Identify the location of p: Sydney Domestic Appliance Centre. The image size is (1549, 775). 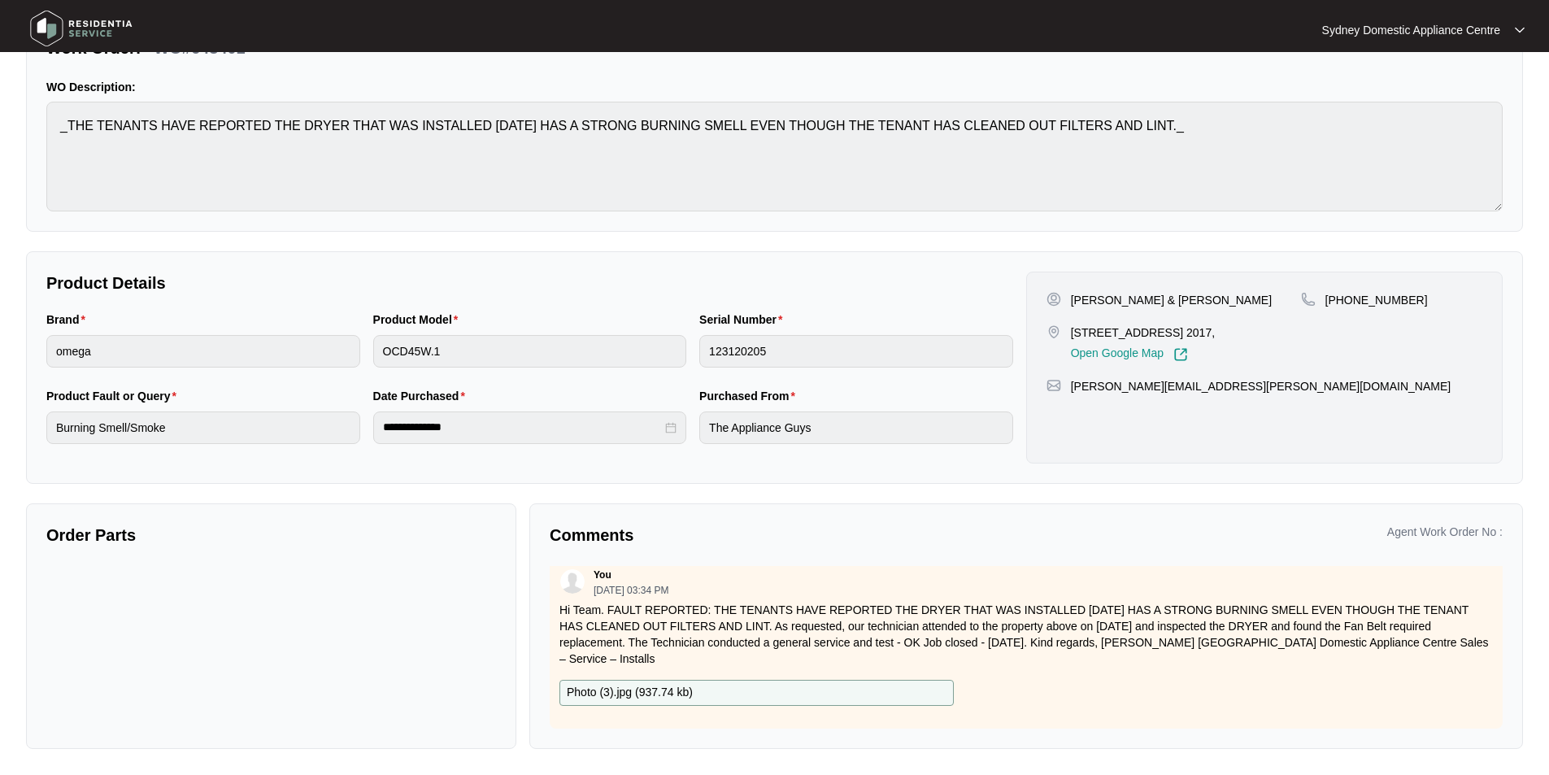
(1411, 30).